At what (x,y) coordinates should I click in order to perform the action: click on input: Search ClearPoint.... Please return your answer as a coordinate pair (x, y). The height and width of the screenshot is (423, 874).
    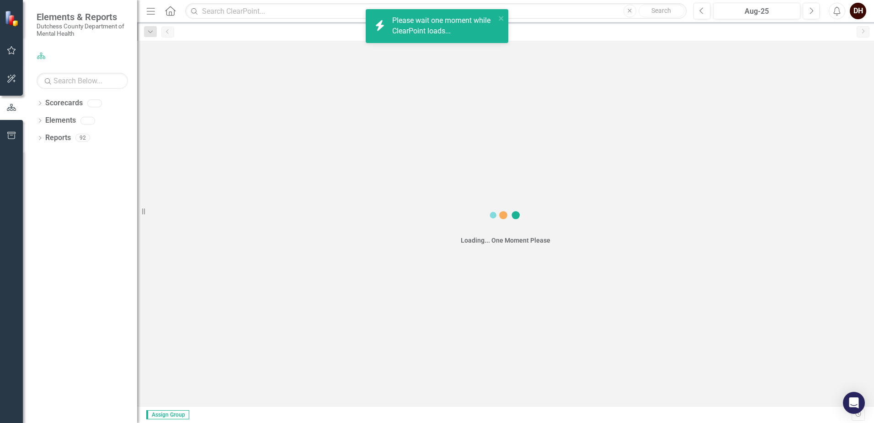
    Looking at the image, I should click on (436, 11).